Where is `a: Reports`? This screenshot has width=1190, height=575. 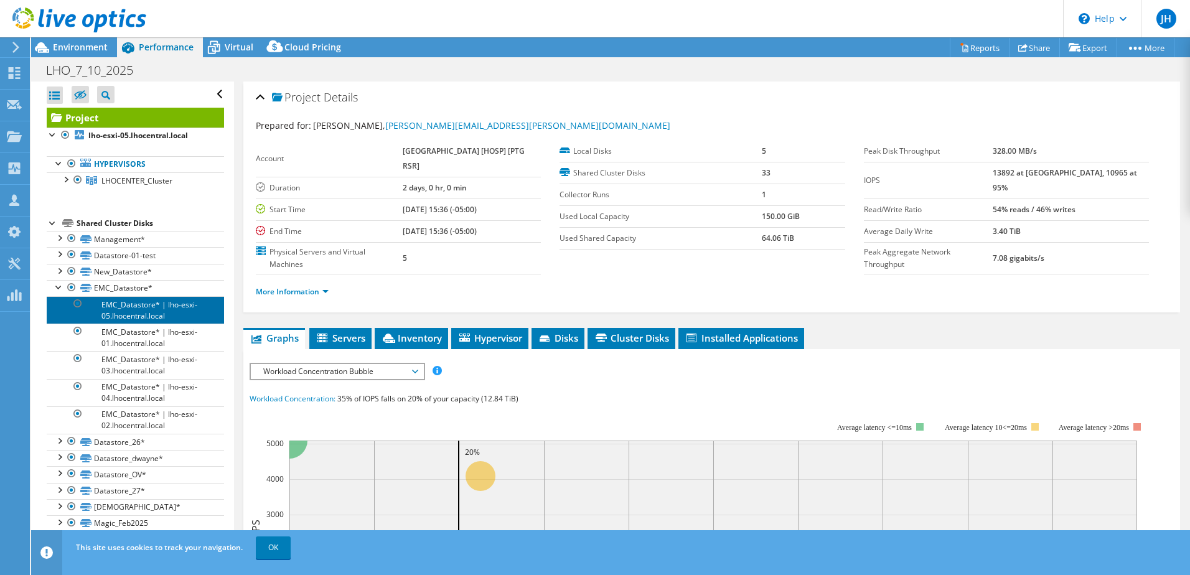 a: Reports is located at coordinates (979, 47).